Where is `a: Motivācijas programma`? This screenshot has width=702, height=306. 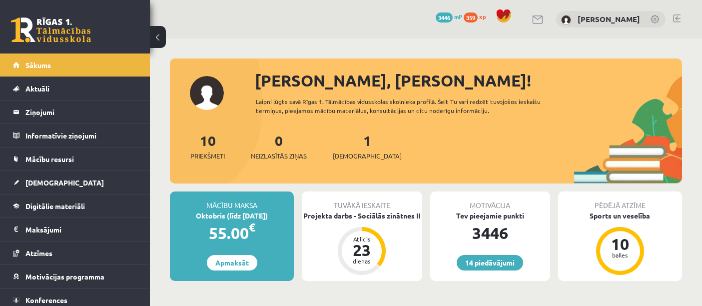 a: Motivācijas programma is located at coordinates (75, 276).